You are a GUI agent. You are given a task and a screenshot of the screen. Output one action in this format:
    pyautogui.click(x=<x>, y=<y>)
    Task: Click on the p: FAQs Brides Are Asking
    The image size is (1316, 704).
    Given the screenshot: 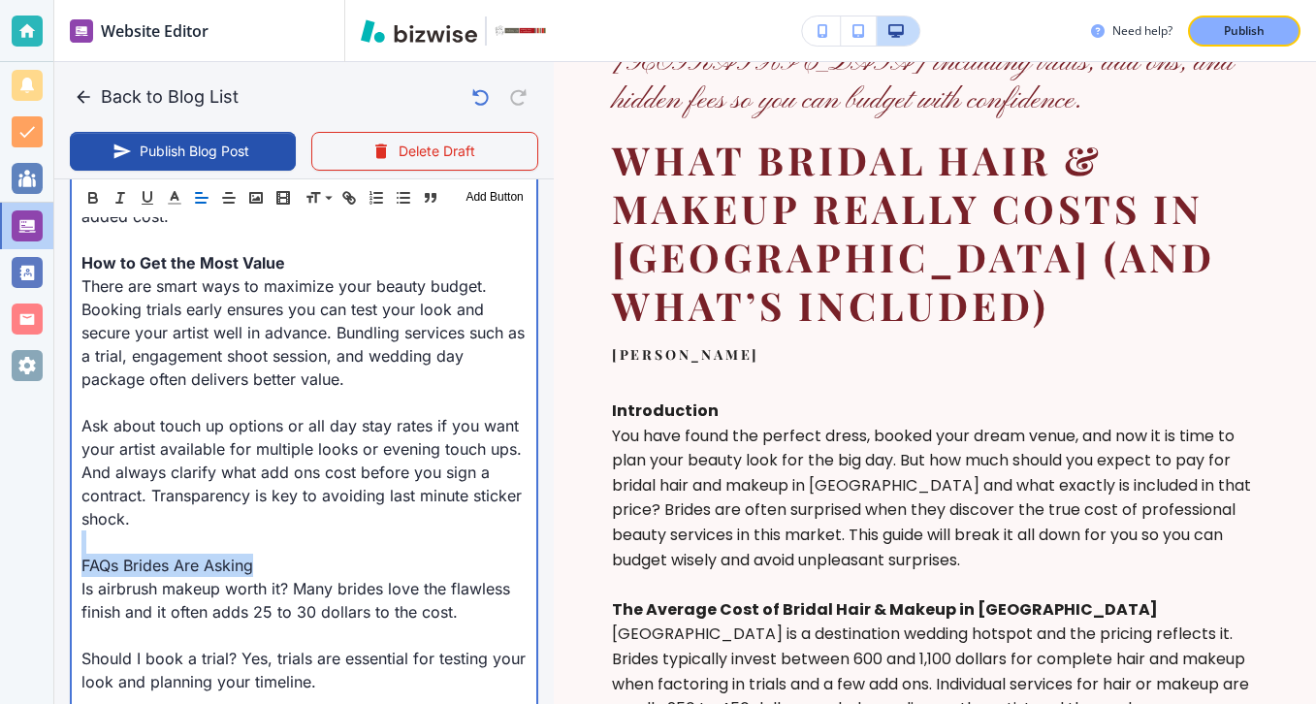 What is the action you would take?
    pyautogui.click(x=303, y=565)
    